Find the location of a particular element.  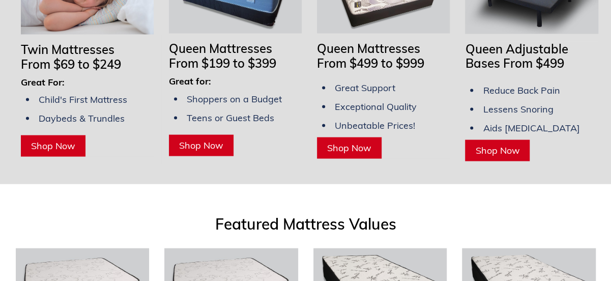

span: Exceptional Quality is located at coordinates (375, 106).